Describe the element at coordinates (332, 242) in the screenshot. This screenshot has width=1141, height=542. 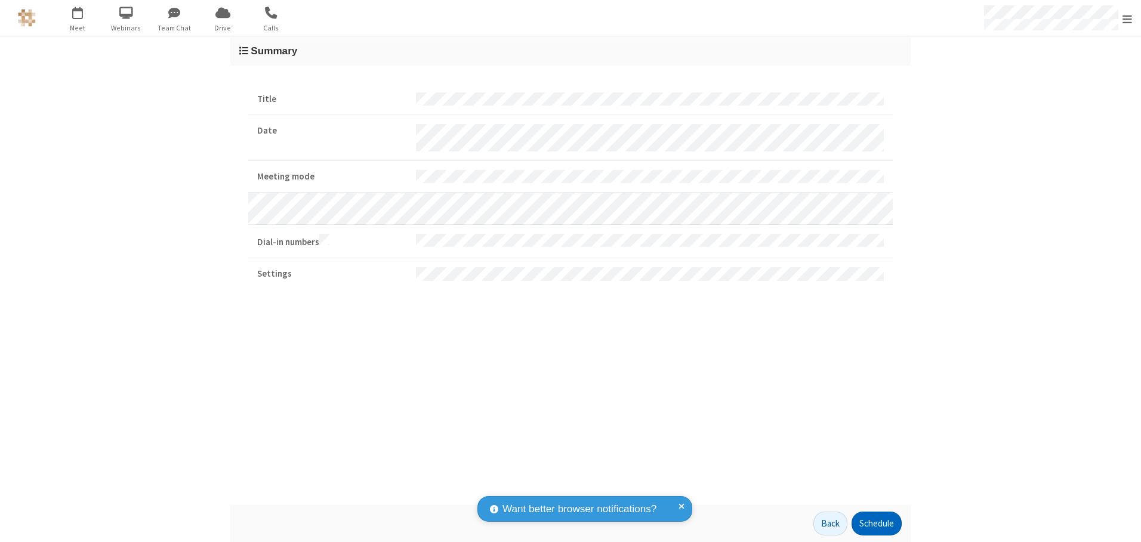
I see `strong: Dial-in numbers` at that location.